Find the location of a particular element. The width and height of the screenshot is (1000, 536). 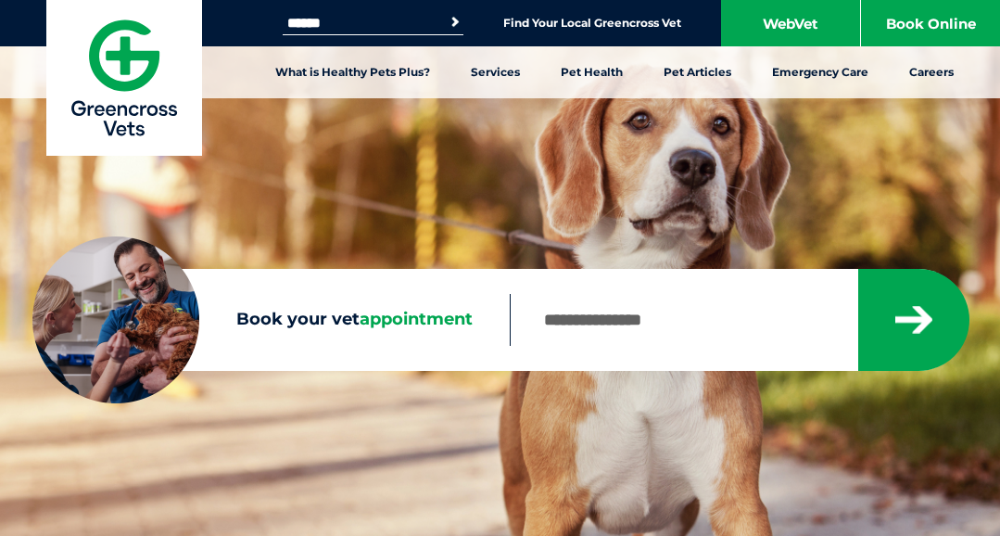

a: Pet Health is located at coordinates (591, 72).